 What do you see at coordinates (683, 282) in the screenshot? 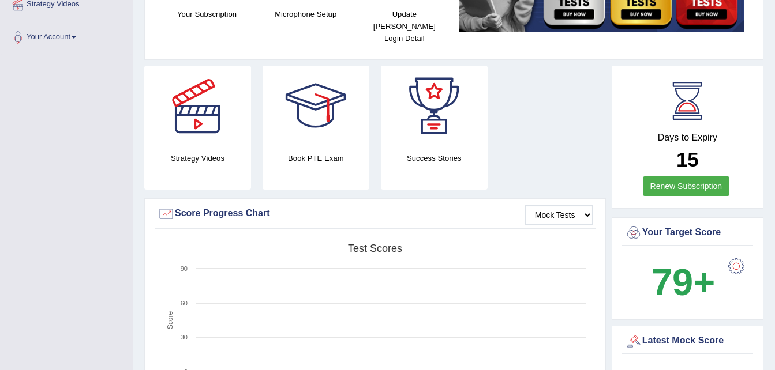
I see `b: 79+` at bounding box center [683, 282].